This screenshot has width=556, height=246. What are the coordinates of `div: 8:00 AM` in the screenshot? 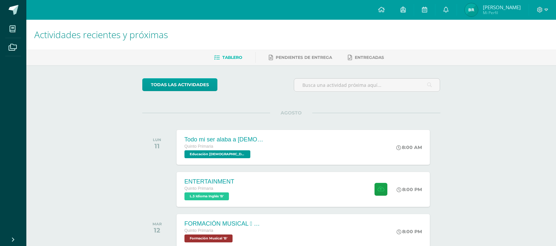 It's located at (409, 148).